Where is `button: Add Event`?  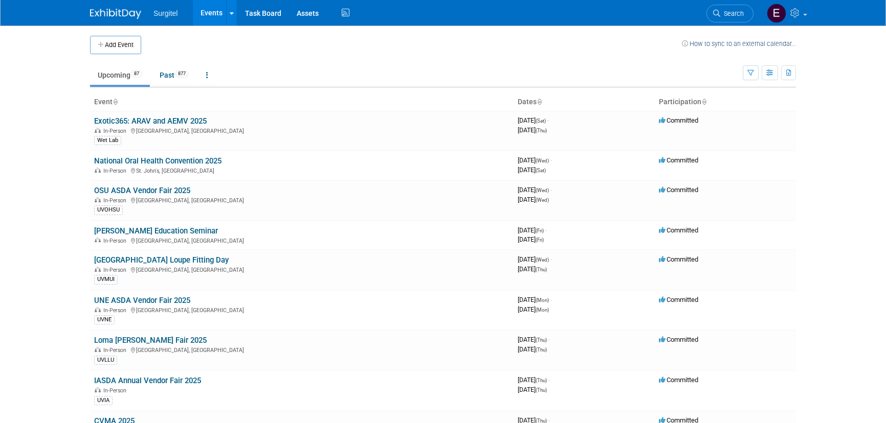
button: Add Event is located at coordinates (116, 45).